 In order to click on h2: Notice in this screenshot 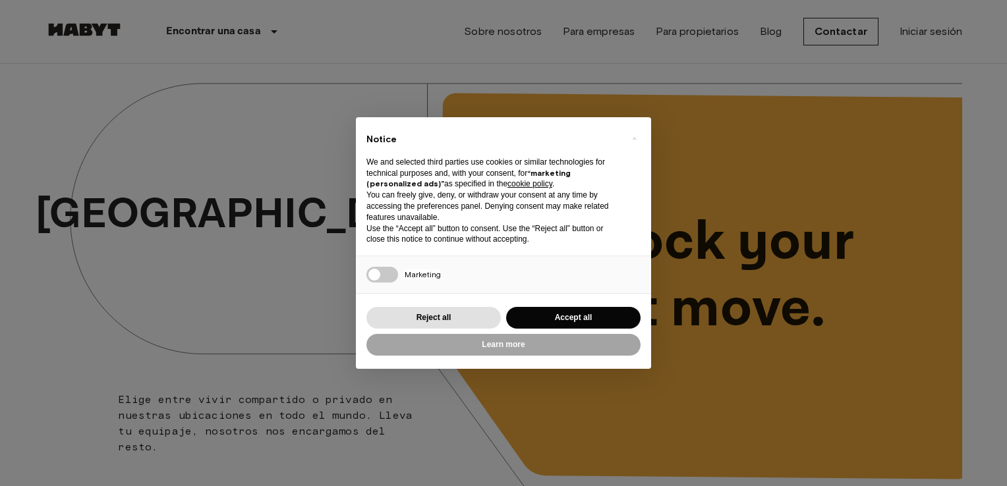, I will do `click(493, 140)`.